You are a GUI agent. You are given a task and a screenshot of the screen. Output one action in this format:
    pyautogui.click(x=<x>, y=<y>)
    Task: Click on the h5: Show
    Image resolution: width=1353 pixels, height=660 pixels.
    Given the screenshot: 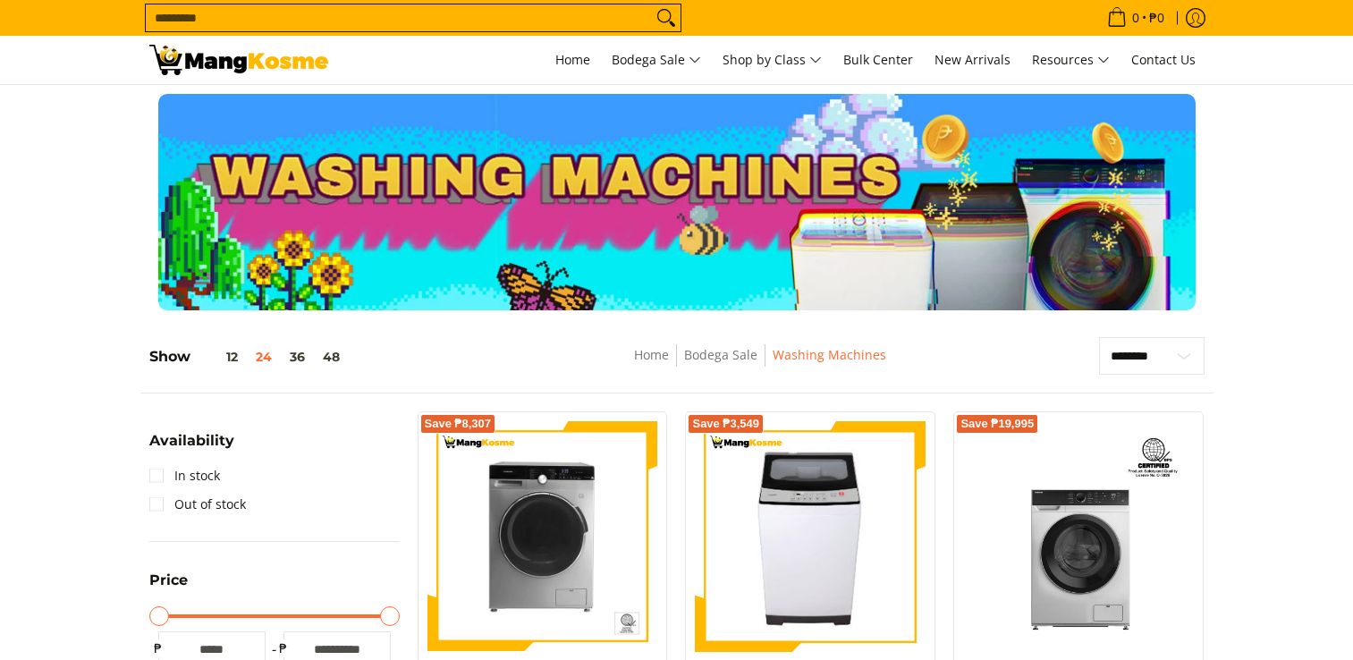 What is the action you would take?
    pyautogui.click(x=249, y=357)
    